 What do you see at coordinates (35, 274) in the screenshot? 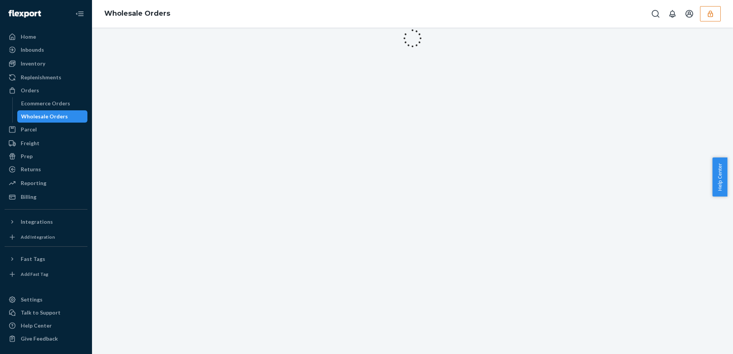
I see `div: Add Fast Tag` at bounding box center [35, 274].